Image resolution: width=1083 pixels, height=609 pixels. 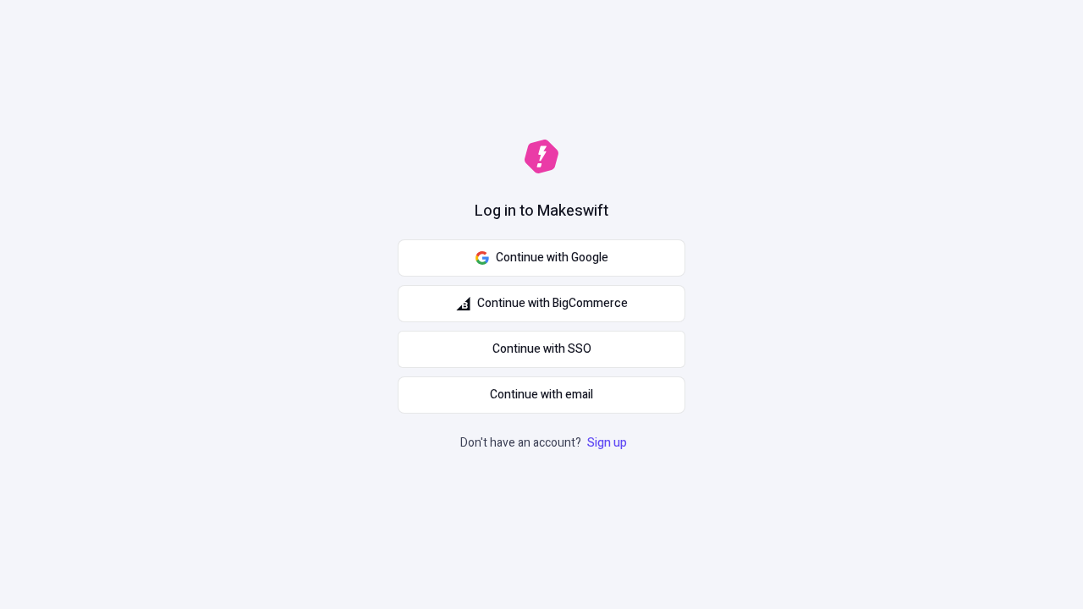 I want to click on button: Continue with Google, so click(x=541, y=258).